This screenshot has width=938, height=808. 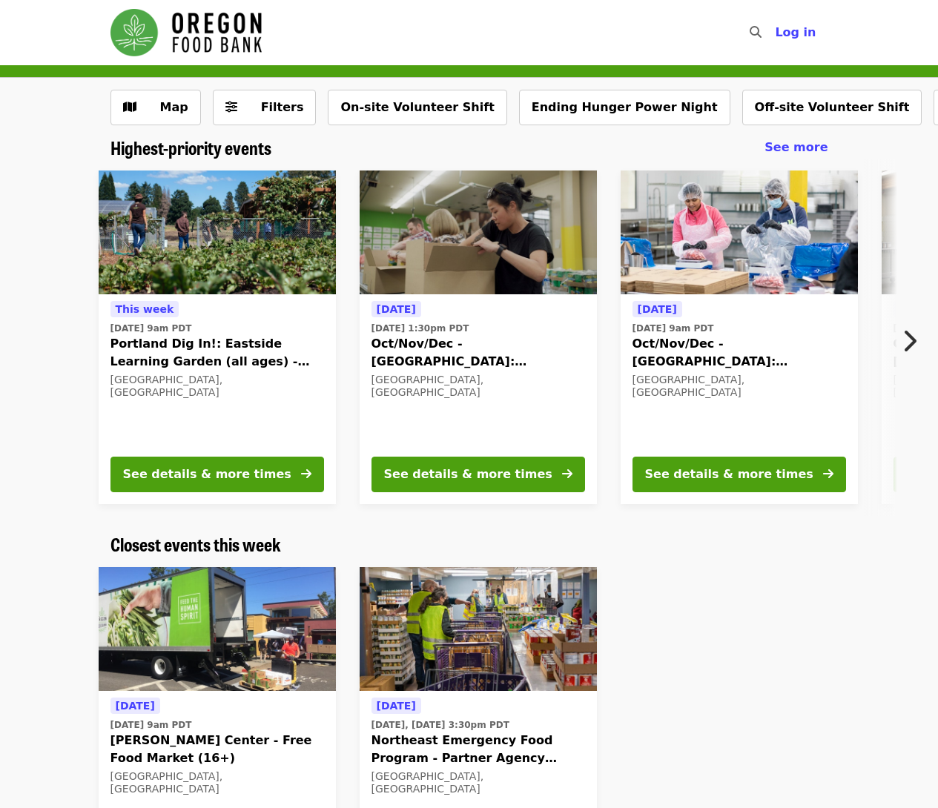 I want to click on i: search icon, so click(x=756, y=32).